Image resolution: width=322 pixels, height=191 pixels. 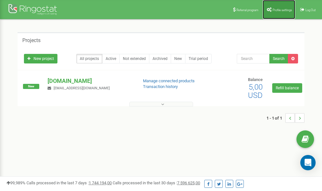 What do you see at coordinates (100, 183) in the screenshot?
I see `u: 1 744 194,00` at bounding box center [100, 183].